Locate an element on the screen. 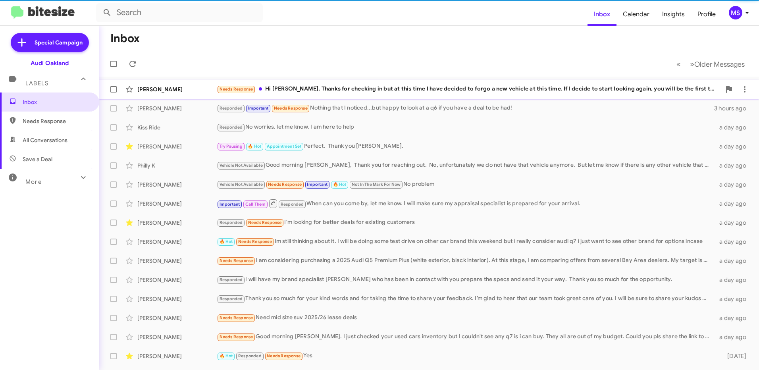 The width and height of the screenshot is (759, 370). div: Philly K is located at coordinates (177, 166).